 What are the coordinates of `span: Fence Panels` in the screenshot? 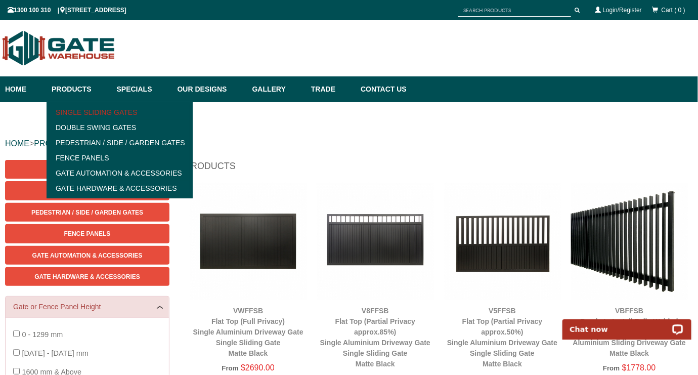 It's located at (87, 234).